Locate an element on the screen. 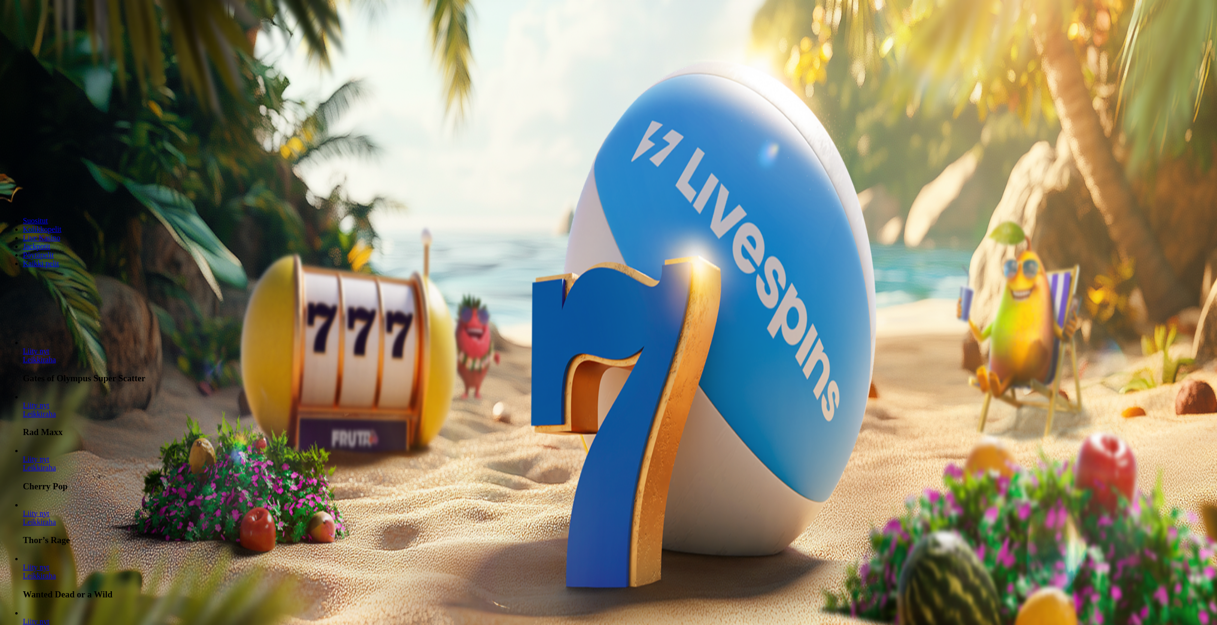 The width and height of the screenshot is (1217, 625). header: Lobby is located at coordinates (608, 243).